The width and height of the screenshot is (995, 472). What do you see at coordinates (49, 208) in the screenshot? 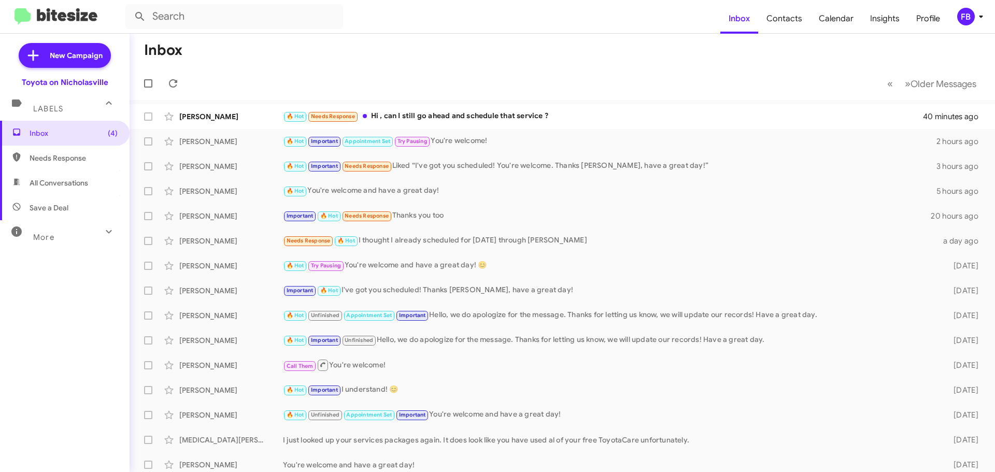
I see `span: Save a Deal` at bounding box center [49, 208].